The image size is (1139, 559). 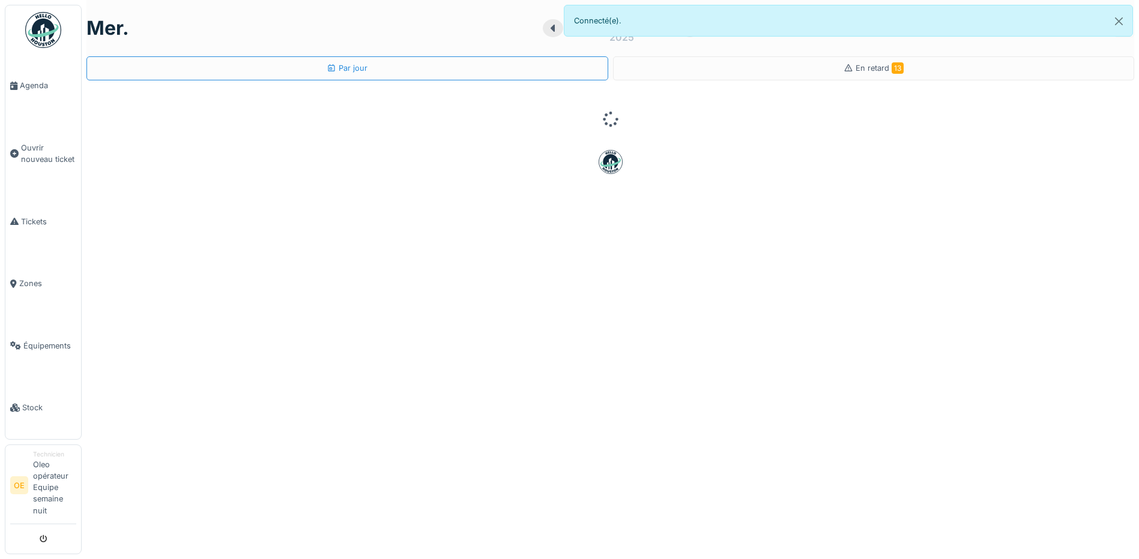 I want to click on button: Close, so click(x=1118, y=21).